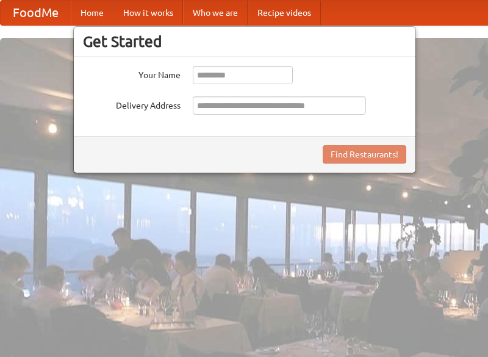  Describe the element at coordinates (35, 13) in the screenshot. I see `a: FoodMe` at that location.